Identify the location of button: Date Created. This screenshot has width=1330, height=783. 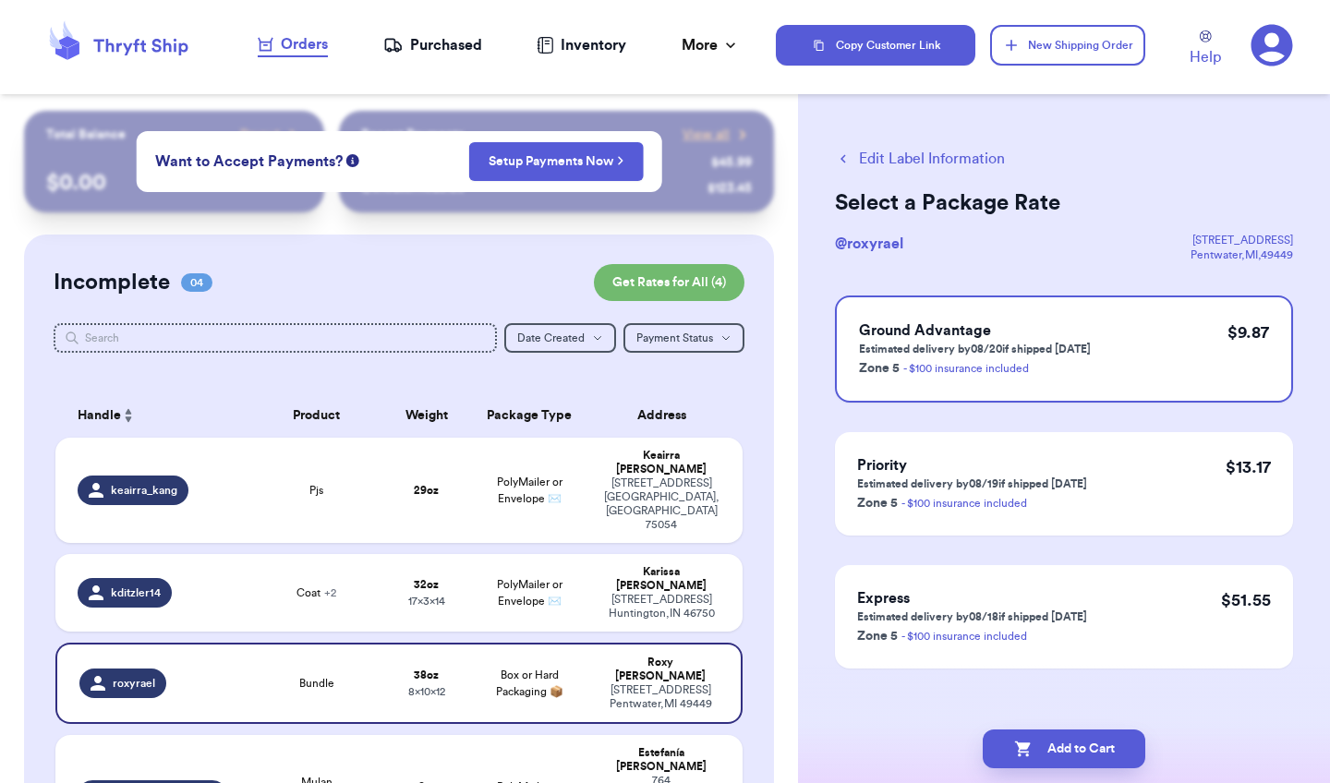
(560, 338).